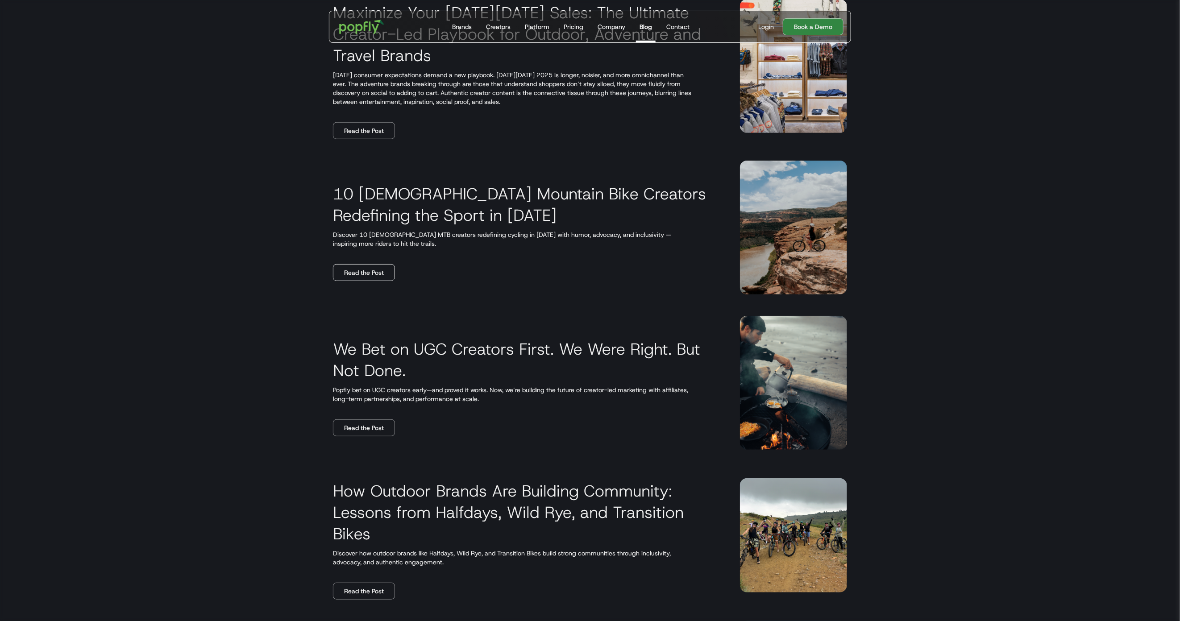  Describe the element at coordinates (362, 27) in the screenshot. I see `a: home` at that location.